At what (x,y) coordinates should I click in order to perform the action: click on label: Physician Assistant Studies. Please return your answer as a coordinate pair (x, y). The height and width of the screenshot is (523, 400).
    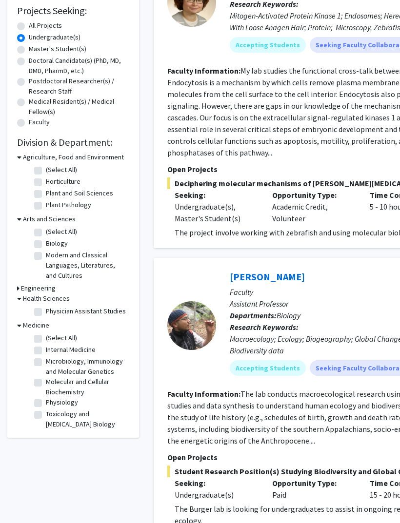
    Looking at the image, I should click on (86, 312).